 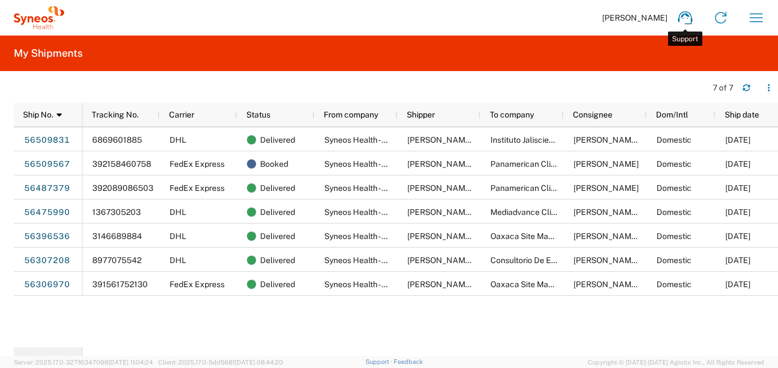 What do you see at coordinates (48, 53) in the screenshot?
I see `h2: My Shipments` at bounding box center [48, 53].